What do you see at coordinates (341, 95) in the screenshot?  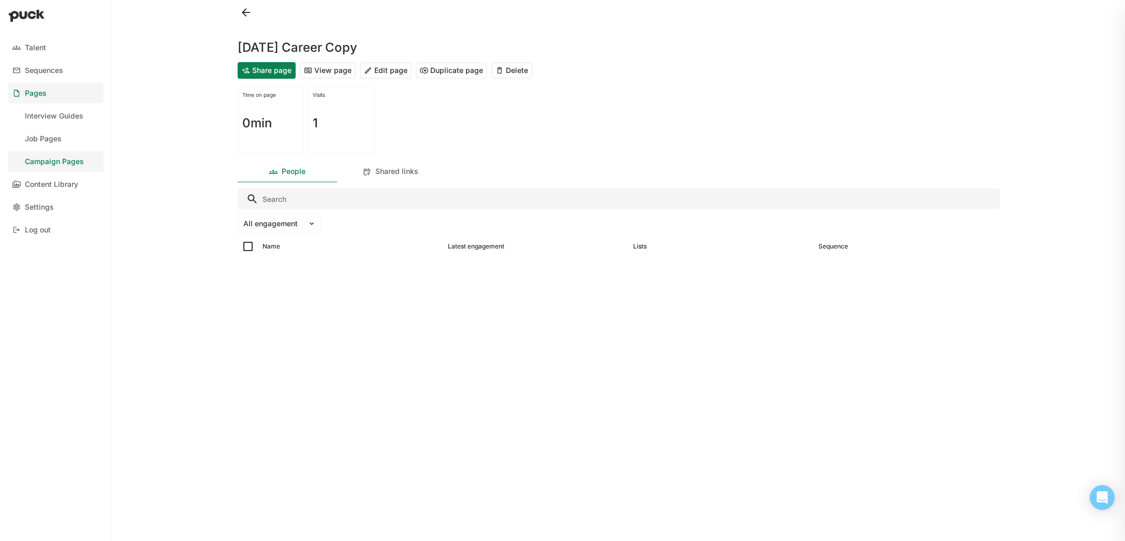 I see `div: Visits` at bounding box center [341, 95].